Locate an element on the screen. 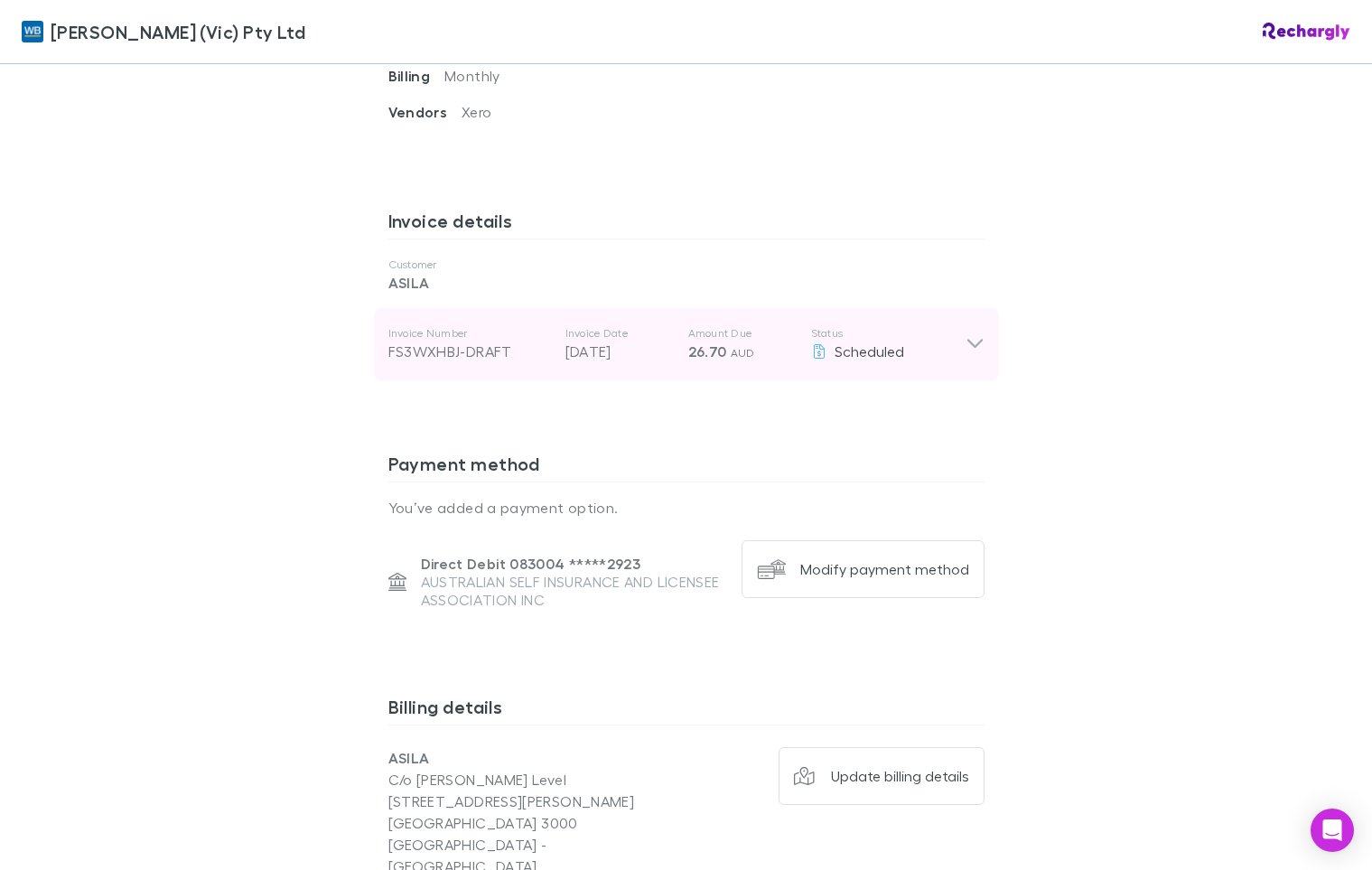  button: Modify payment method is located at coordinates (862, 569).